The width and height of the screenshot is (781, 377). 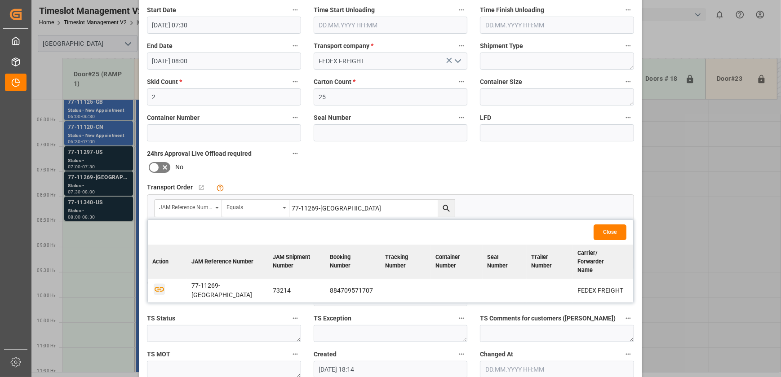 What do you see at coordinates (628, 118) in the screenshot?
I see `button: LFD` at bounding box center [628, 118].